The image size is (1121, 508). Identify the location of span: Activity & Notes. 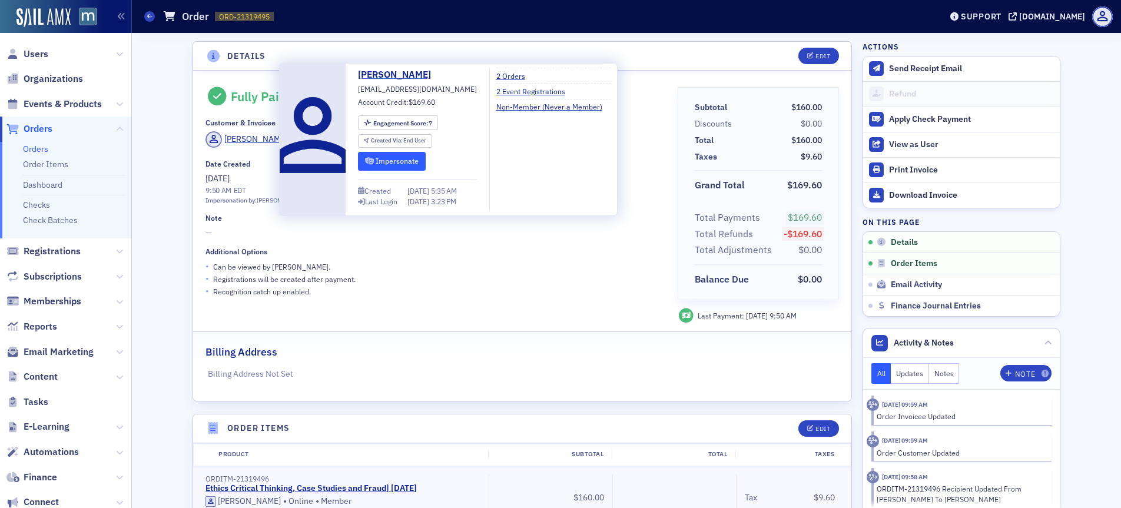
(924, 343).